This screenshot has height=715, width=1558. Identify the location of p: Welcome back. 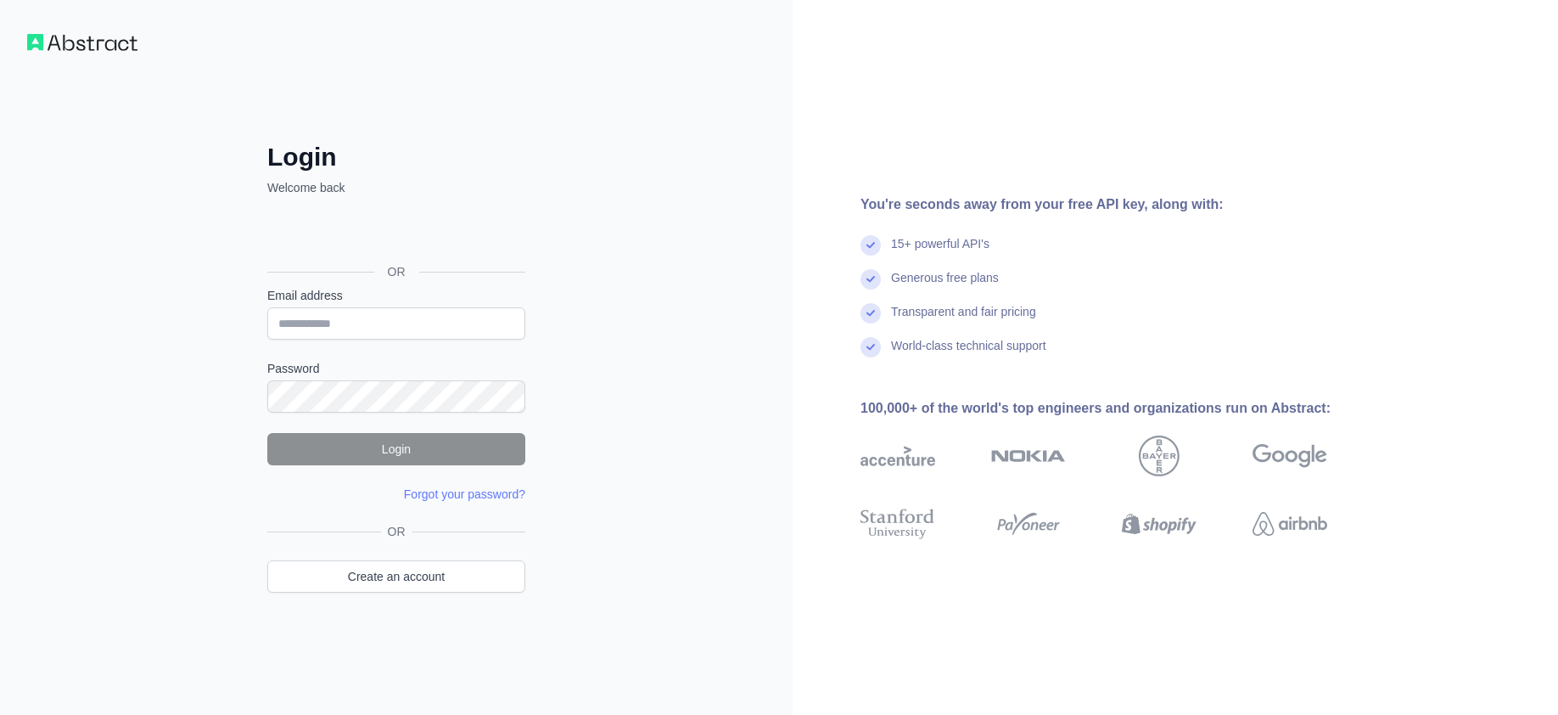
(396, 188).